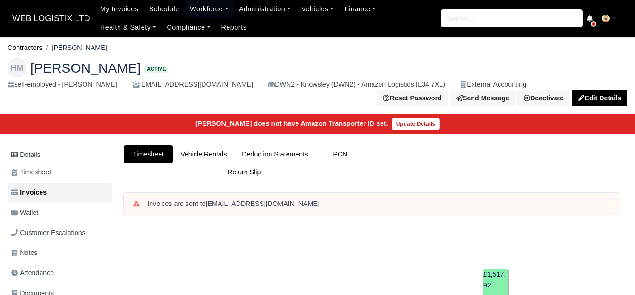  Describe the element at coordinates (48, 233) in the screenshot. I see `span: Customer Escalations` at that location.